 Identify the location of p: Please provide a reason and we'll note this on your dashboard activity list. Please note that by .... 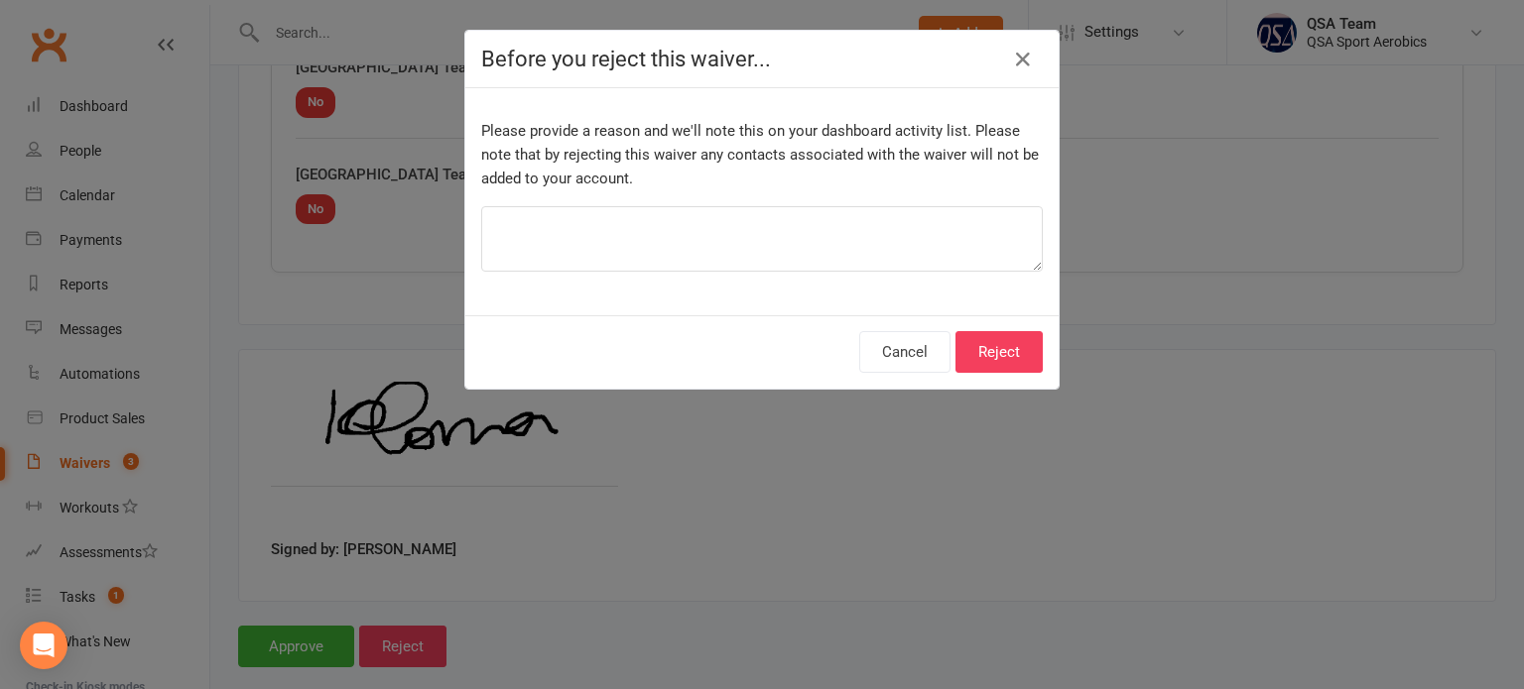
(762, 155).